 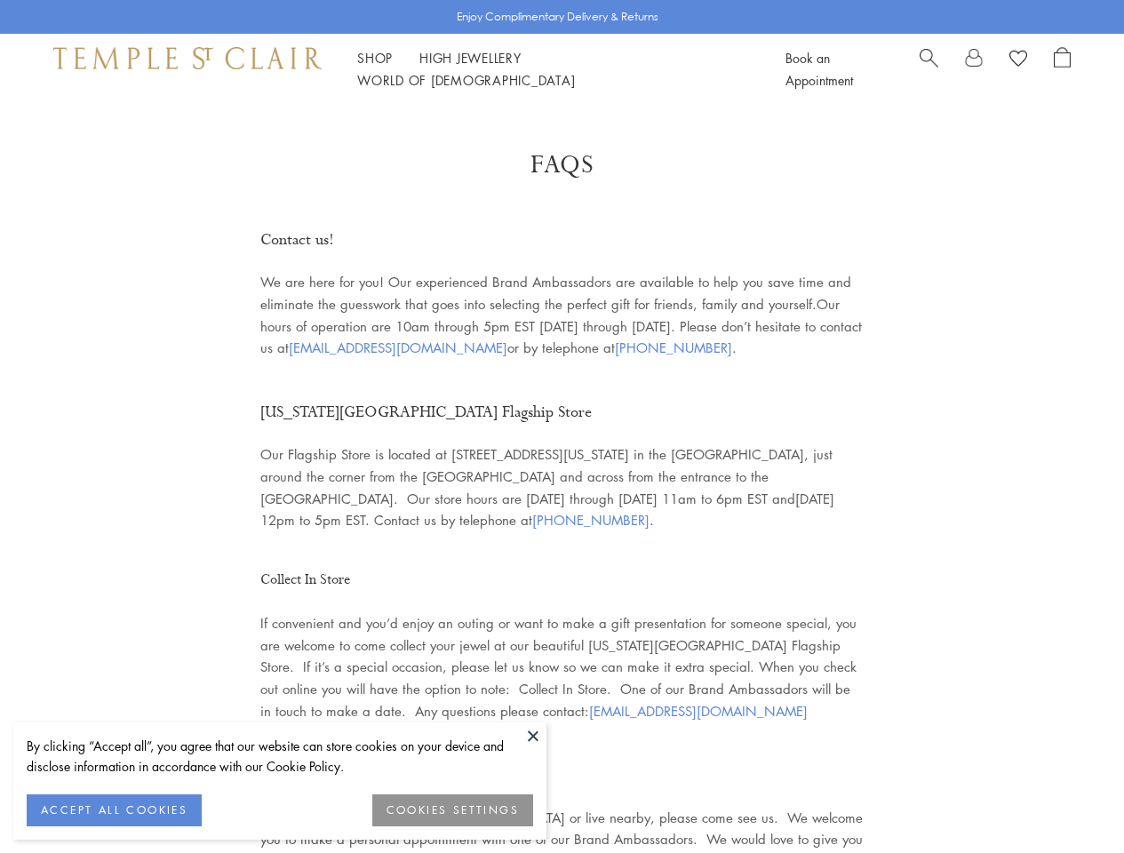 I want to click on a: View Wishlist, so click(x=1018, y=60).